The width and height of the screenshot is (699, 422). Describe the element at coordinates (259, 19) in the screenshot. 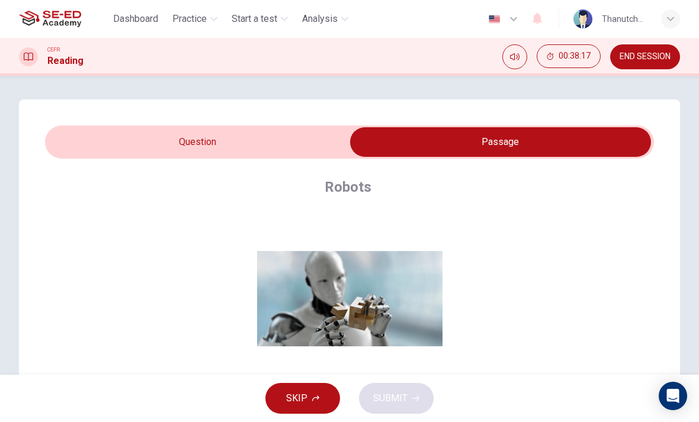

I see `button: Start a test` at that location.